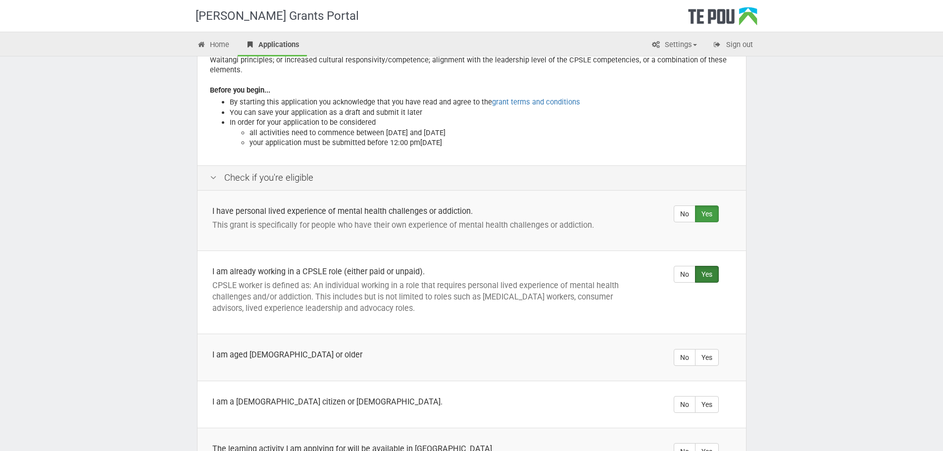 The image size is (943, 451). What do you see at coordinates (472, 178) in the screenshot?
I see `div: Check if you're eligible` at bounding box center [472, 178].